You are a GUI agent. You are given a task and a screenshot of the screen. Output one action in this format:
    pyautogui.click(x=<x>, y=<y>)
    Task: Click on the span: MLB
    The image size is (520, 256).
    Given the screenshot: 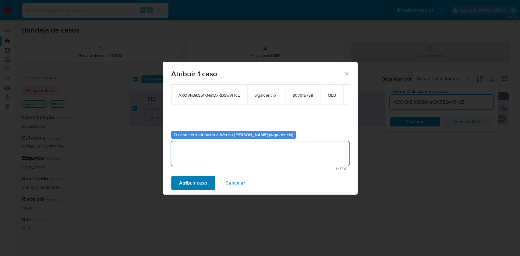 What is the action you would take?
    pyautogui.click(x=332, y=95)
    